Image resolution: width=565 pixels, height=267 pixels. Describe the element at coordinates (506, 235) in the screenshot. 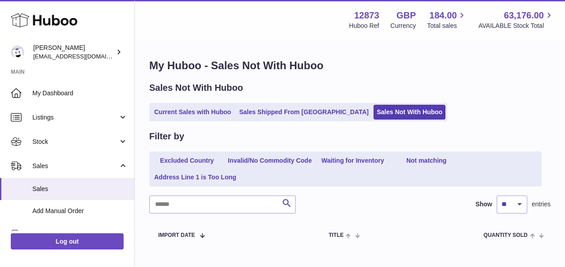

I see `span: Quantity Sold` at that location.